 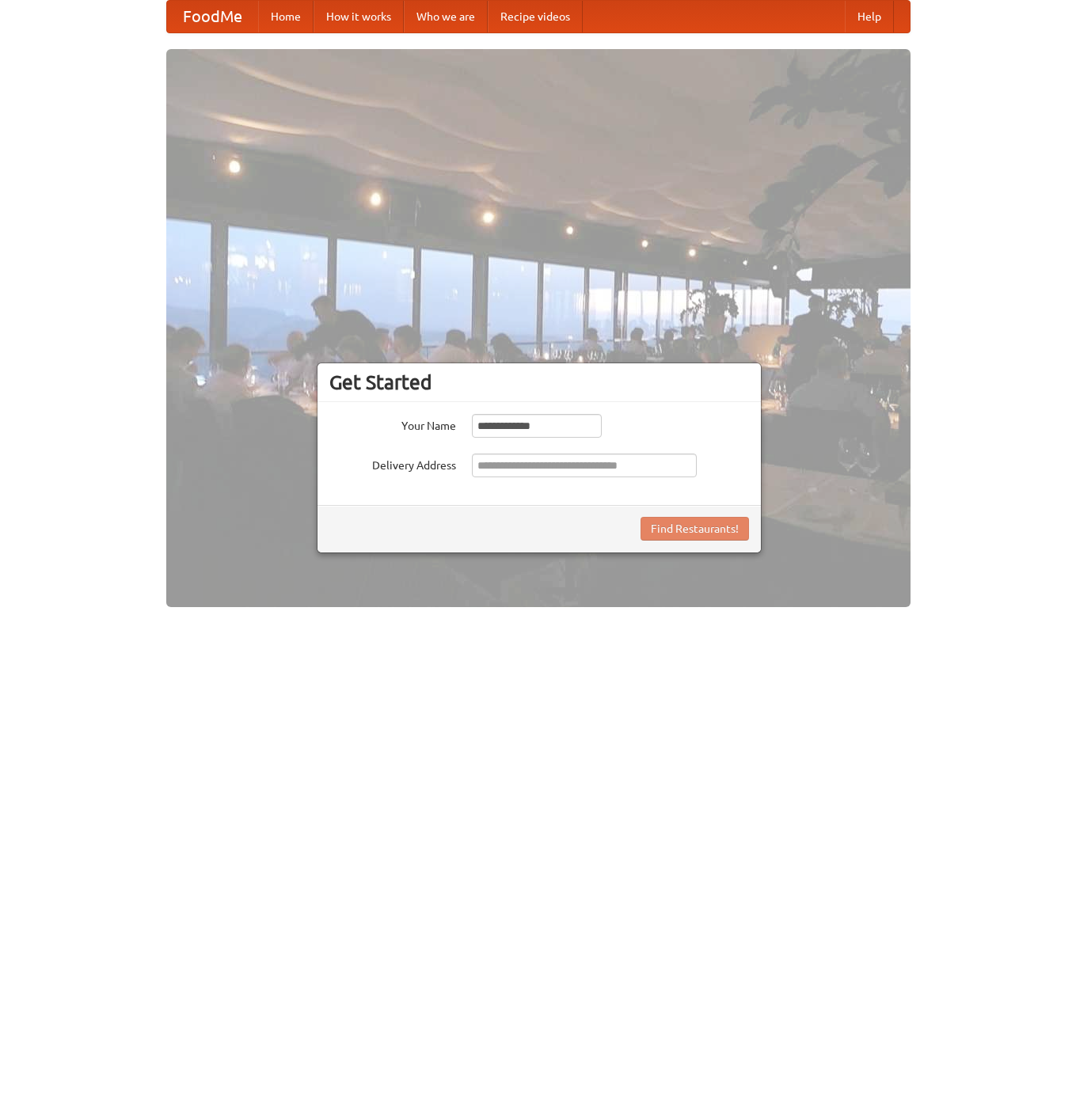 What do you see at coordinates (286, 17) in the screenshot?
I see `a: Home` at bounding box center [286, 17].